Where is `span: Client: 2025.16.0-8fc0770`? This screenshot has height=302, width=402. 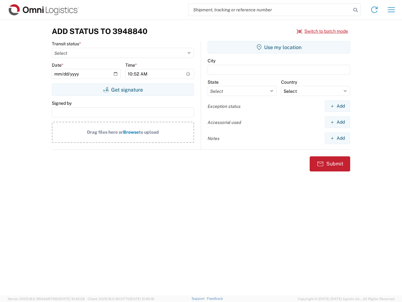
span: Client: 2025.16.0-8fc0770 is located at coordinates (121, 298).